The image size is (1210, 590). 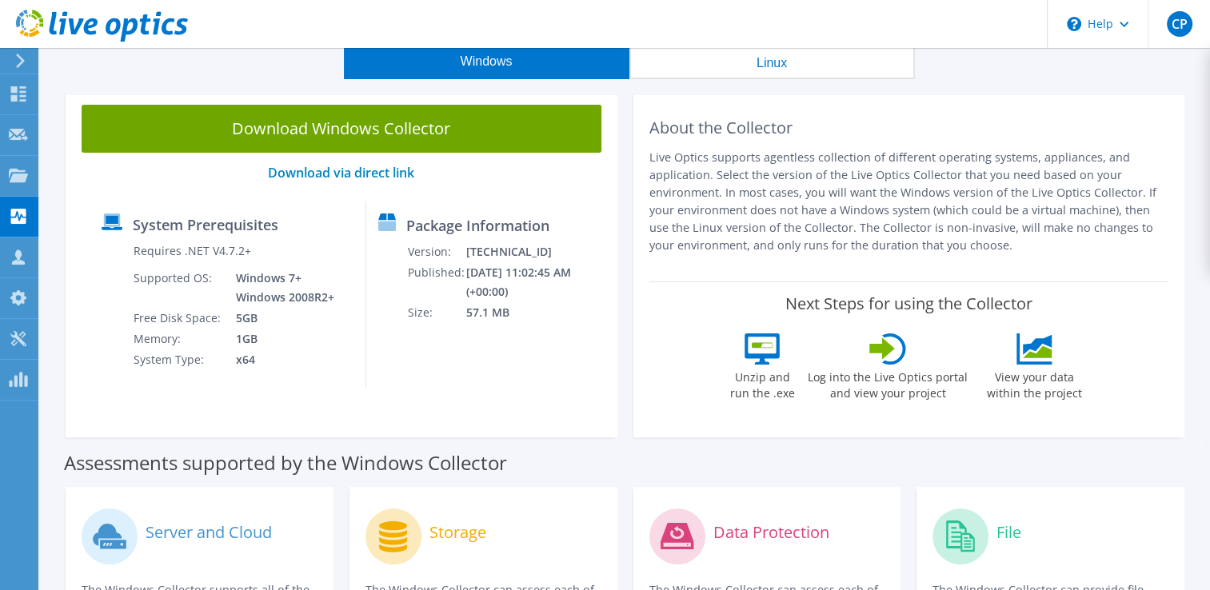 I want to click on td: Windows 7+ Windows 2008R2+, so click(x=281, y=288).